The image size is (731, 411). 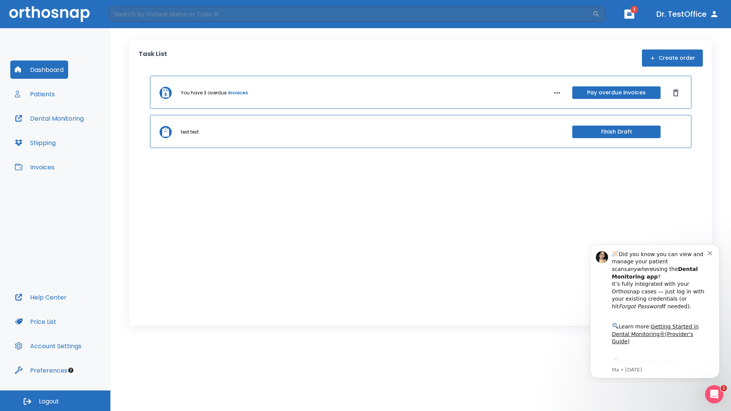 I want to click on div: Message content, so click(x=81, y=69).